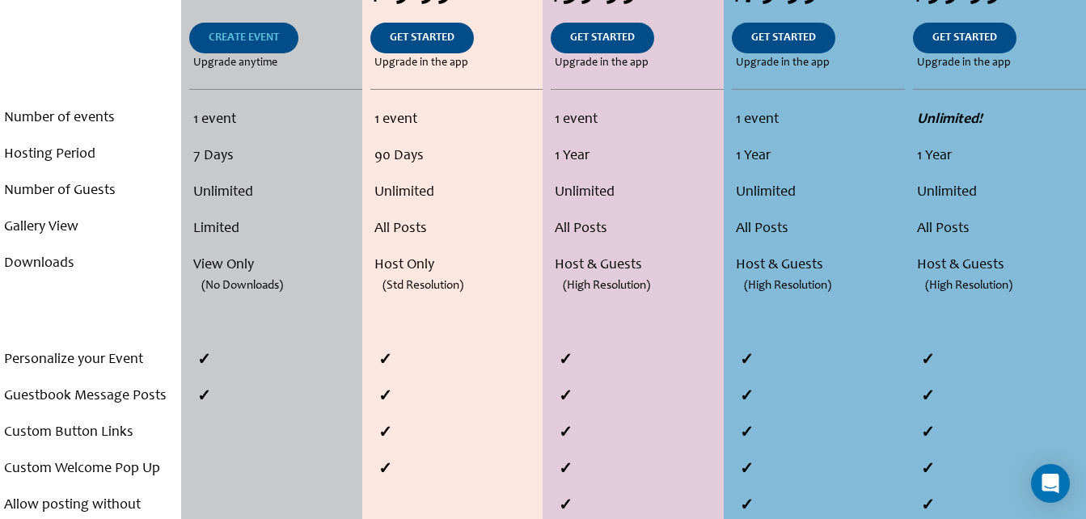 This screenshot has width=1086, height=519. I want to click on li: Custom Button Links, so click(91, 433).